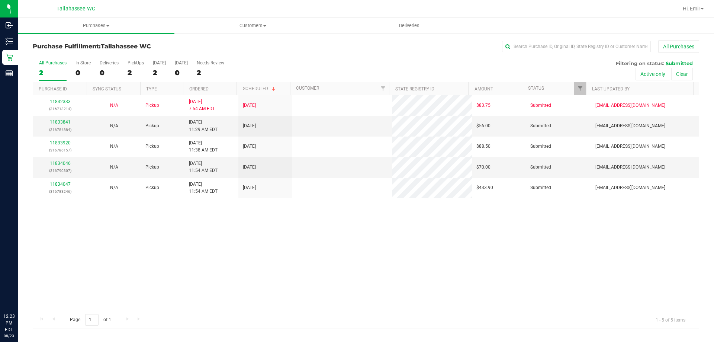  What do you see at coordinates (9, 336) in the screenshot?
I see `p: 08/23` at bounding box center [9, 336].